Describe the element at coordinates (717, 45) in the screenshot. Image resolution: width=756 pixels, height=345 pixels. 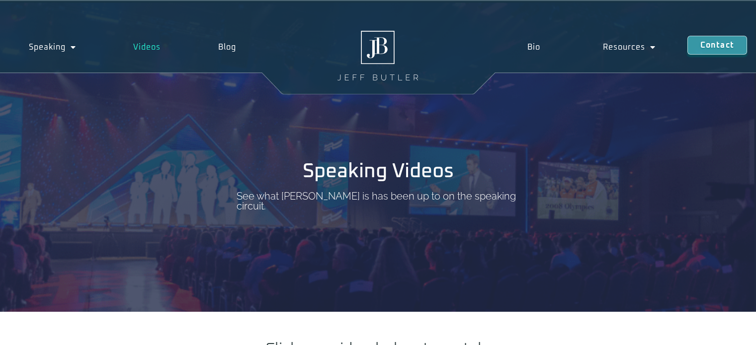
I see `a: Contact` at that location.